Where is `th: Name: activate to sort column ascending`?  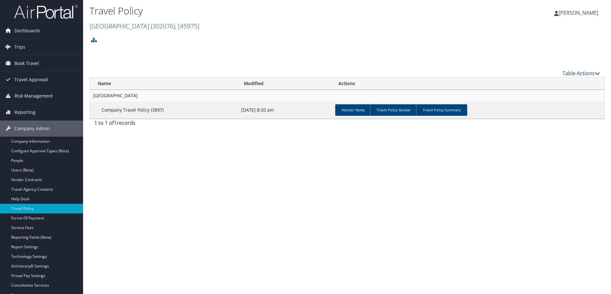 th: Name: activate to sort column ascending is located at coordinates (164, 83).